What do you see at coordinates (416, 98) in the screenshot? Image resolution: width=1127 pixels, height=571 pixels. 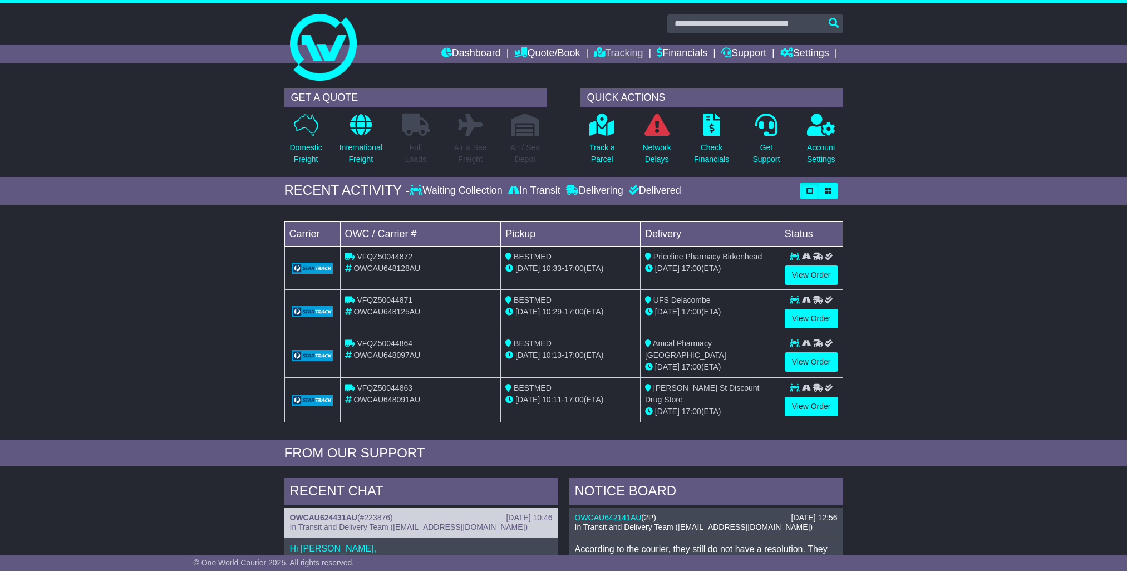 I see `div: GET A QUOTE` at bounding box center [416, 98].